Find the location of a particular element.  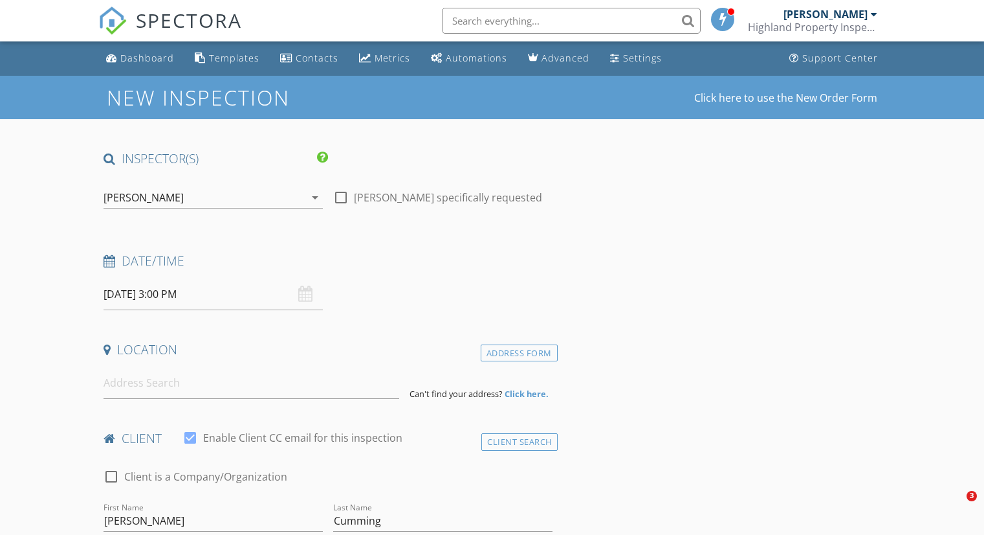

div: Address Form is located at coordinates (519, 353).